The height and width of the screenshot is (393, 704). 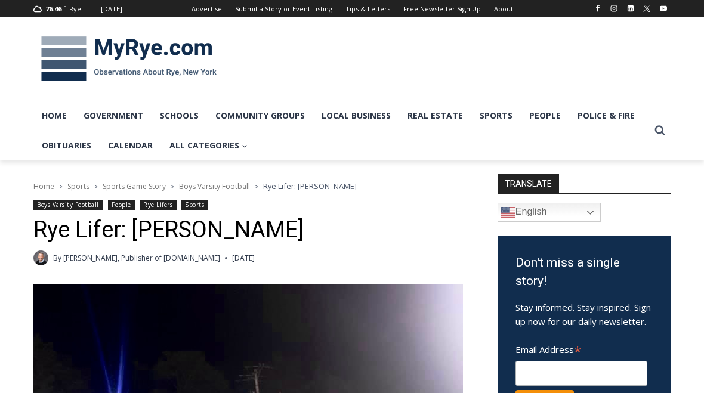 I want to click on a: All Categories, so click(x=208, y=145).